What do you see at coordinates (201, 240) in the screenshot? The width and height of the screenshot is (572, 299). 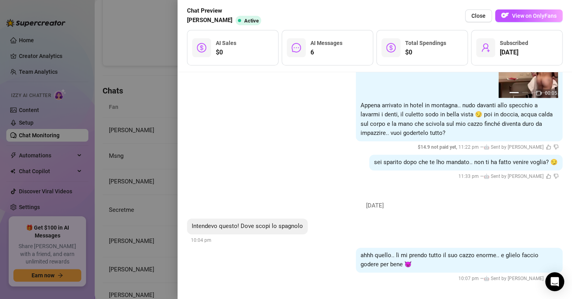 I see `span: 10:04 pm` at bounding box center [201, 240].